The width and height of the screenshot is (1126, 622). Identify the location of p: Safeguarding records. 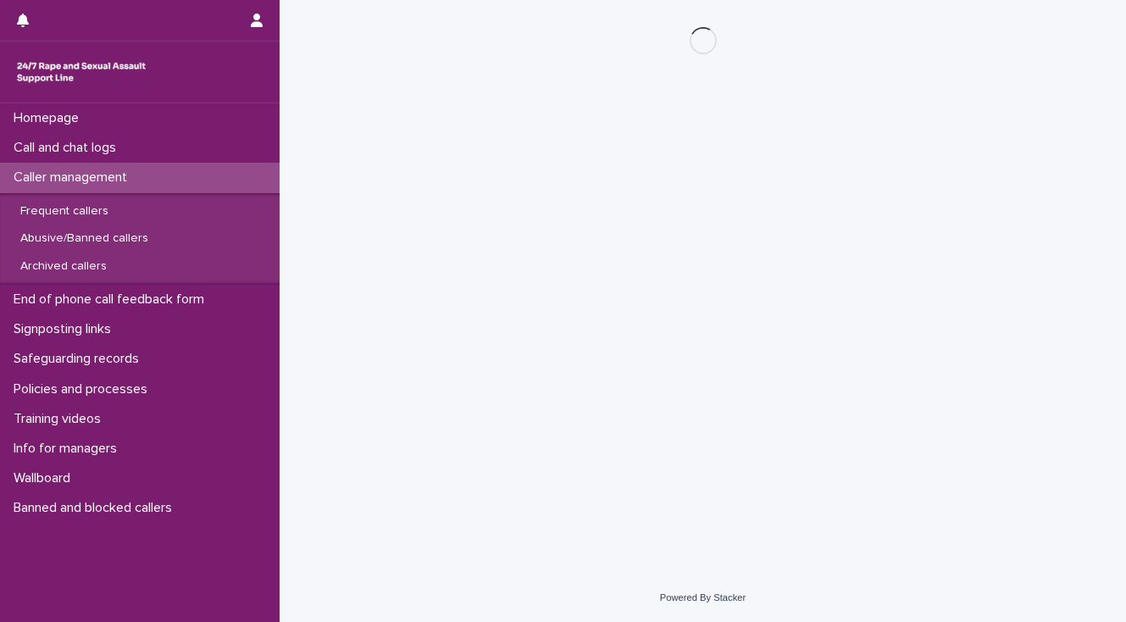
(80, 358).